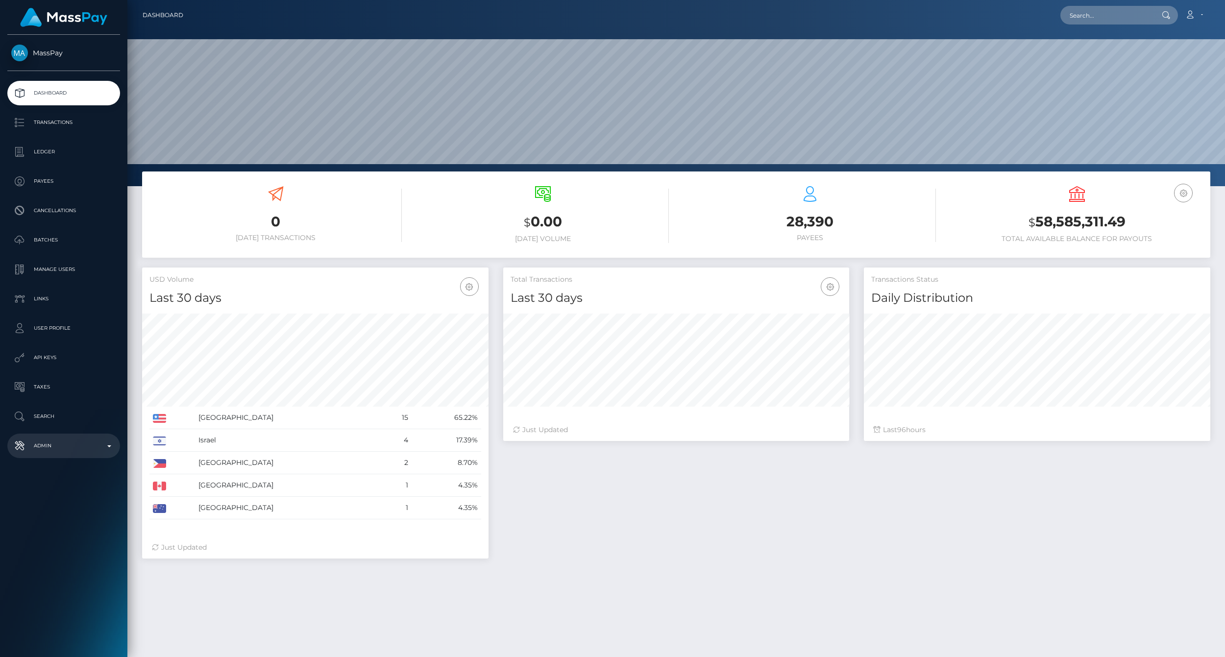  Describe the element at coordinates (64, 358) in the screenshot. I see `a: API Keys` at that location.